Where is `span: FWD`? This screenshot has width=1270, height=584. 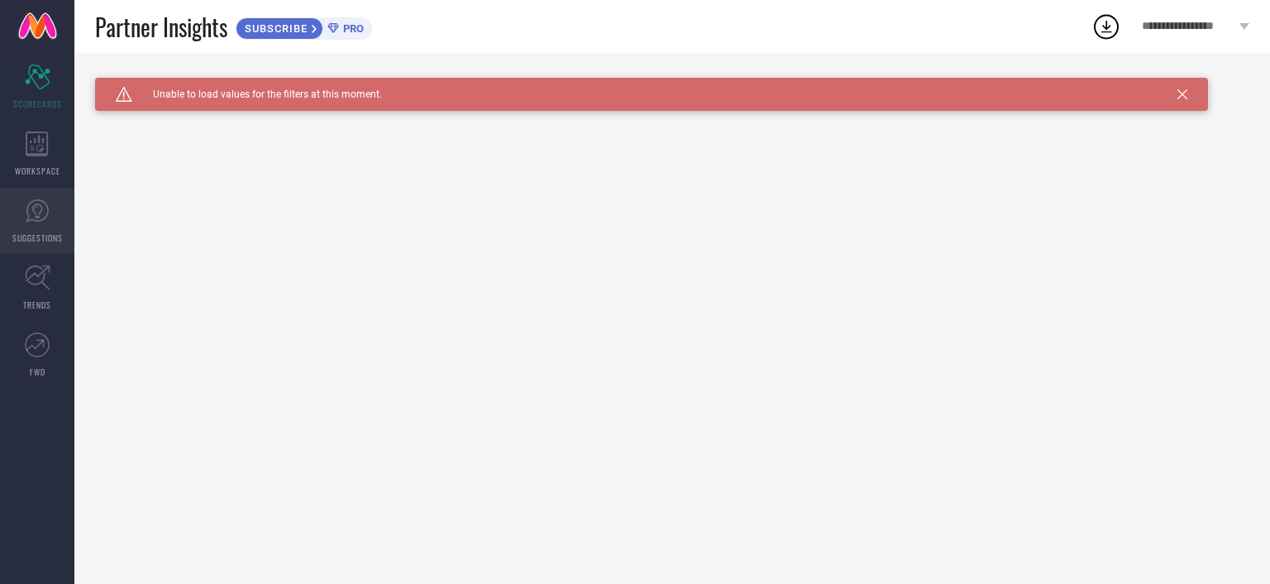 span: FWD is located at coordinates (37, 371).